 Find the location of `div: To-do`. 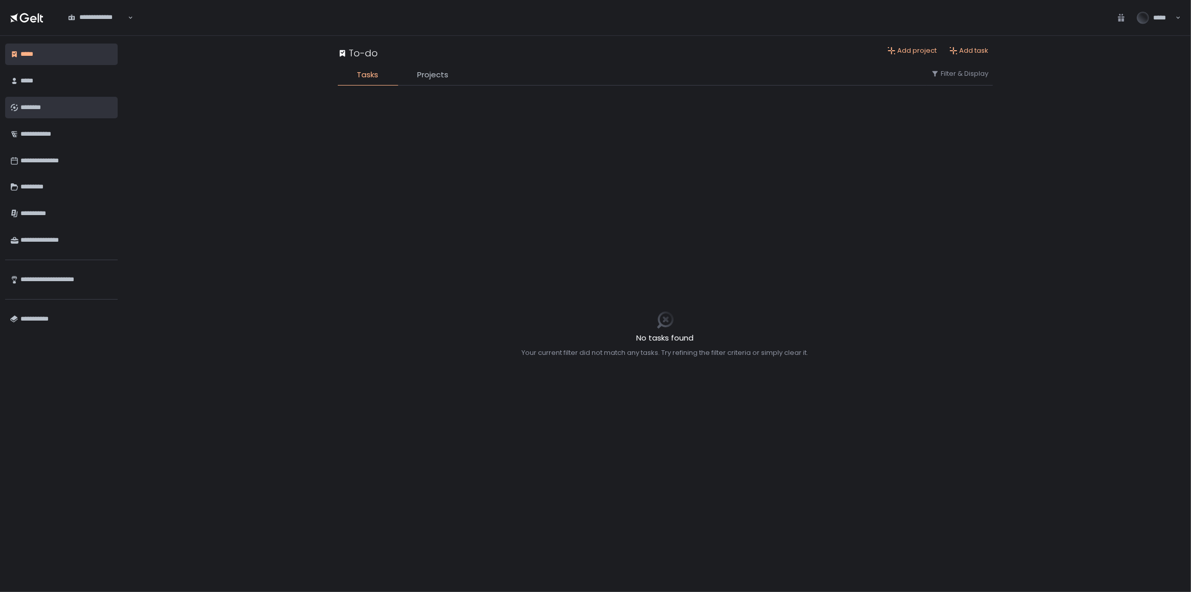

div: To-do is located at coordinates (358, 53).